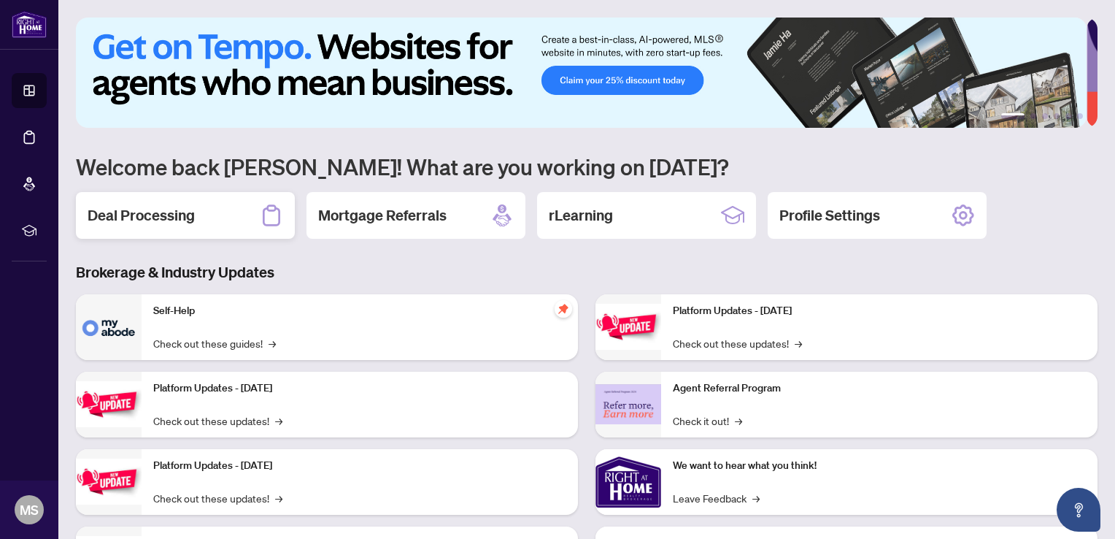 The image size is (1115, 539). What do you see at coordinates (1057, 116) in the screenshot?
I see `button: 4` at bounding box center [1057, 116].